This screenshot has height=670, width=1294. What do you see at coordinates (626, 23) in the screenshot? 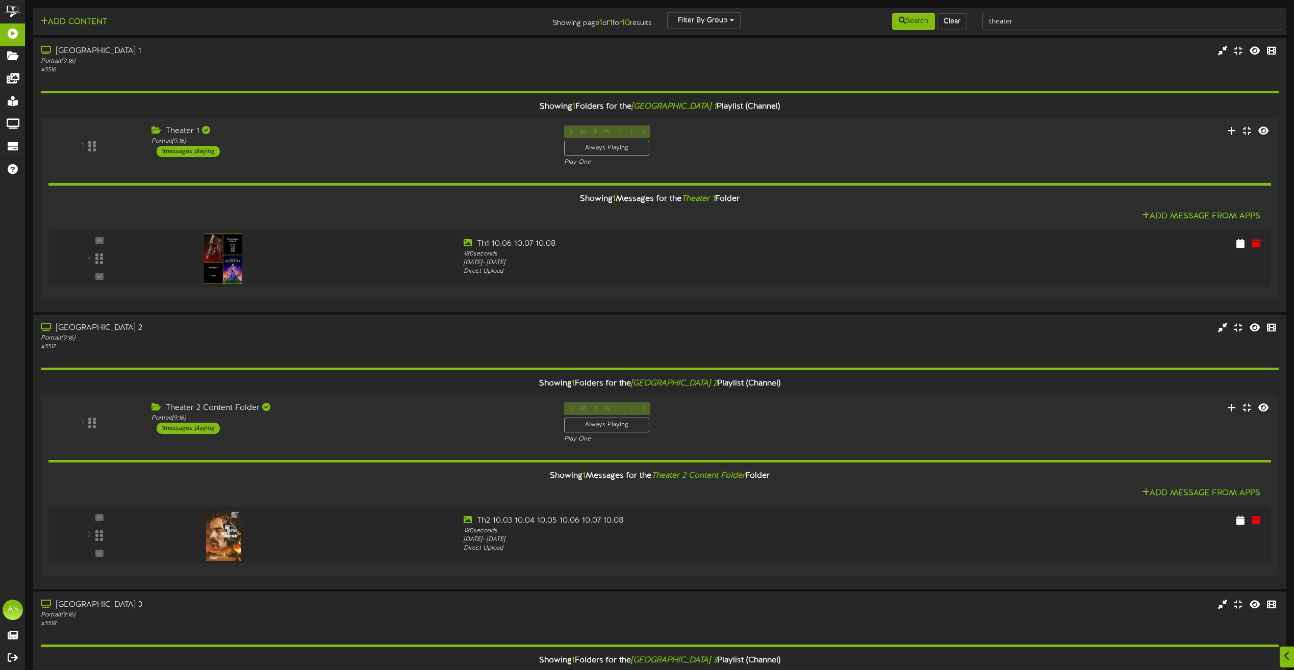
I see `strong: 10` at bounding box center [626, 23].